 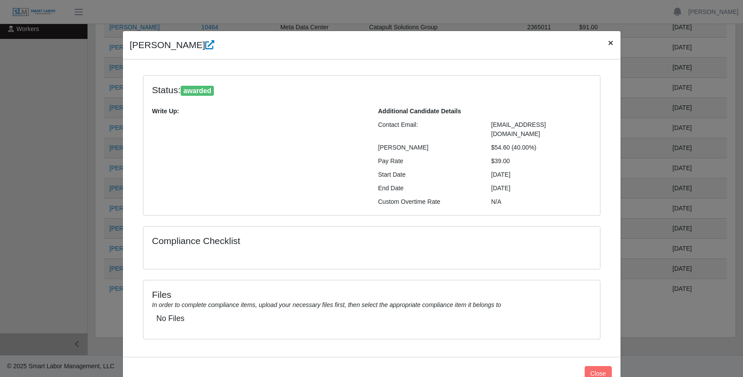 What do you see at coordinates (428, 161) in the screenshot?
I see `div: Pay Rate` at bounding box center [428, 161].